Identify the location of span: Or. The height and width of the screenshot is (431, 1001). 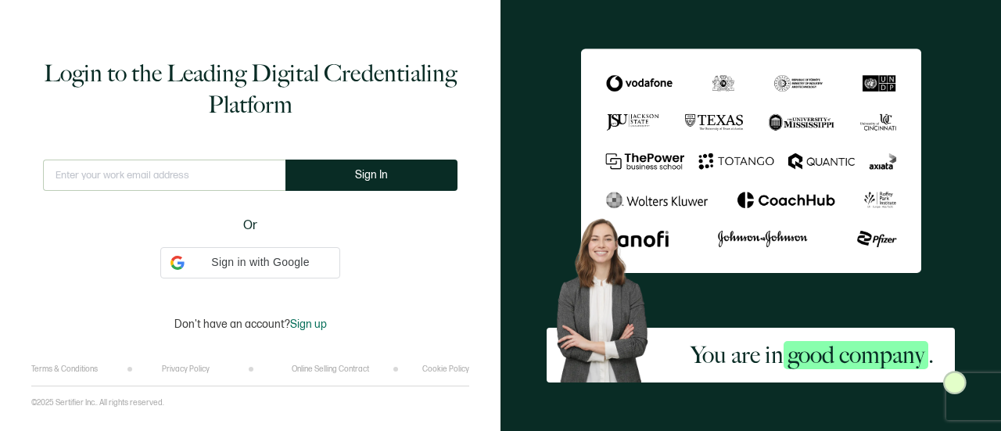
(250, 225).